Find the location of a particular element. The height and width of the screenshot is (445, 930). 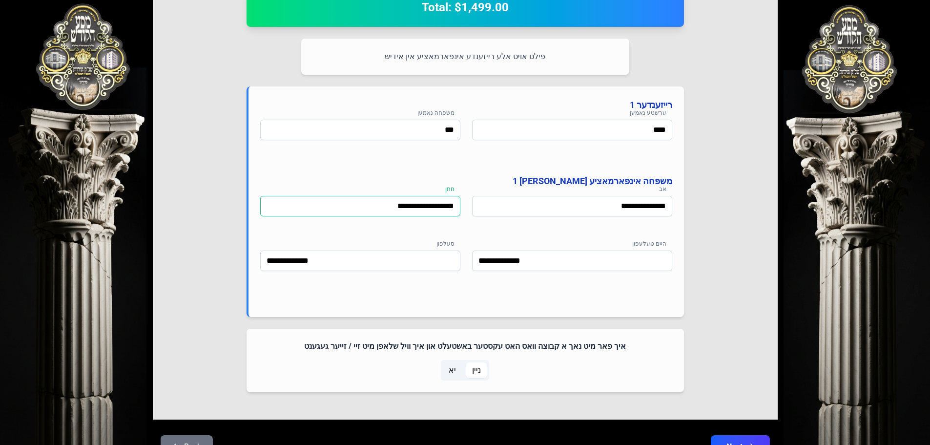

span: יא is located at coordinates (452, 370).